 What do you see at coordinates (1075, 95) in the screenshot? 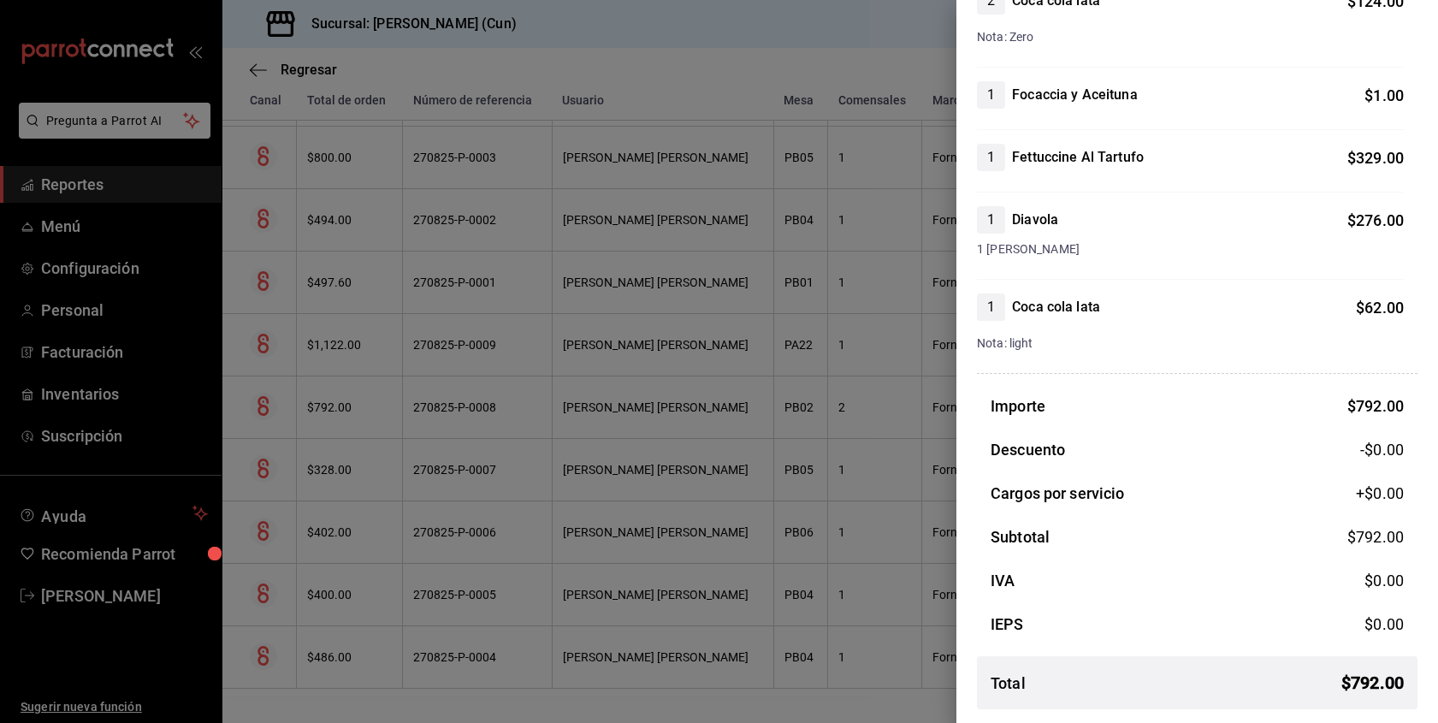
I see `h4: Focaccia y Aceituna` at bounding box center [1075, 95].